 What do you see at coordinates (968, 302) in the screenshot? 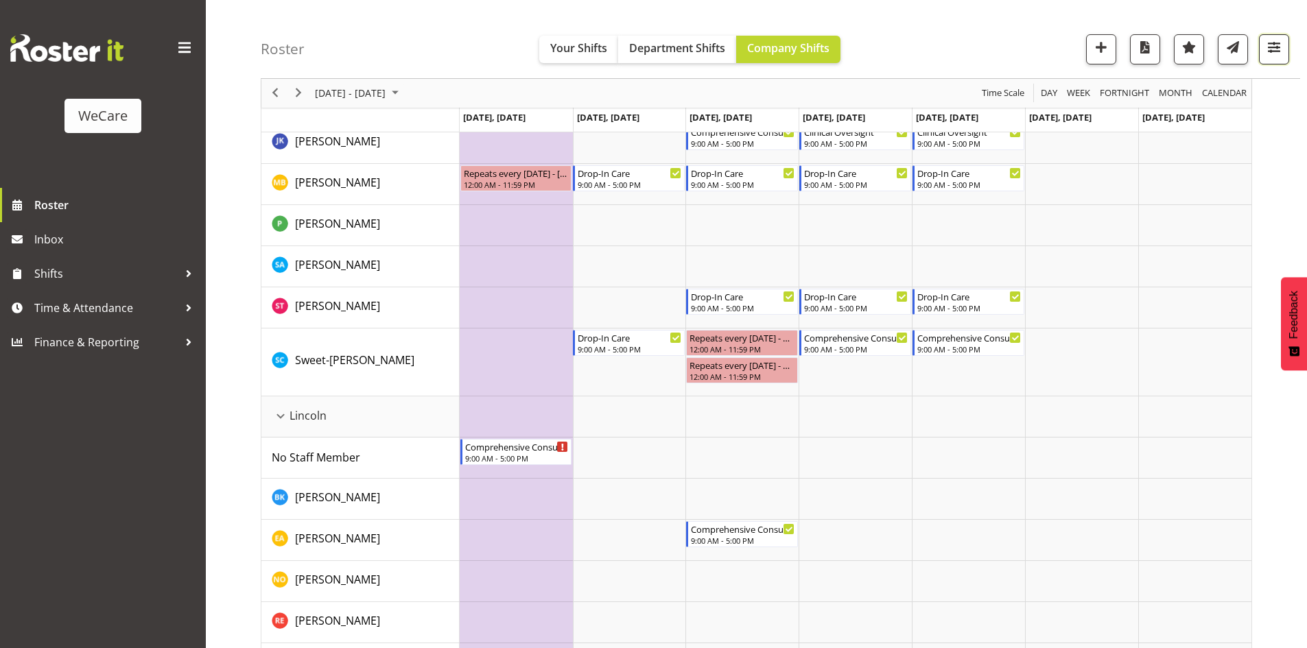
I see `div: Simone Turner"s event - Drop-In Care Begin From Friday, October 31, 2025 at 9:00:00 AM GMT+13:00 ...` at bounding box center [968, 302].